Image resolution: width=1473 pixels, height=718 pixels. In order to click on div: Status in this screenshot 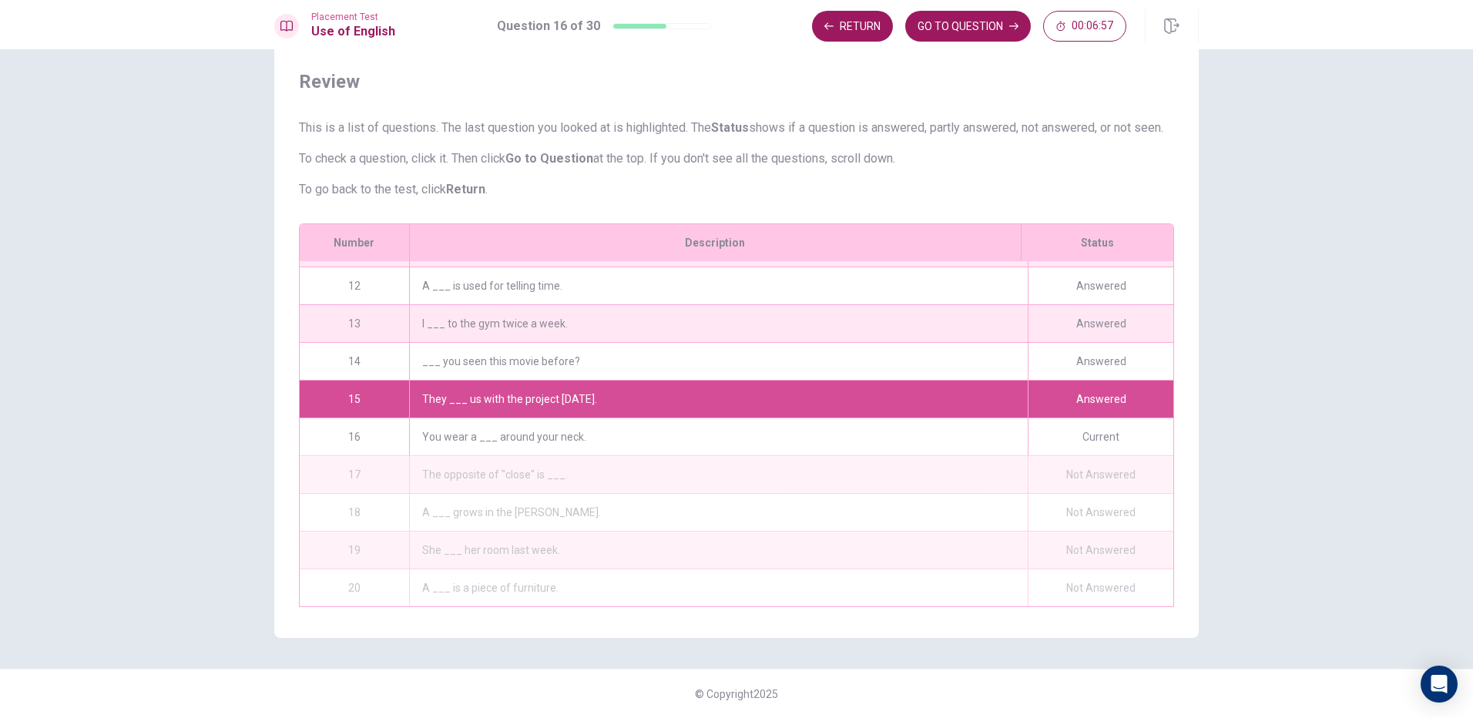, I will do `click(1097, 243)`.